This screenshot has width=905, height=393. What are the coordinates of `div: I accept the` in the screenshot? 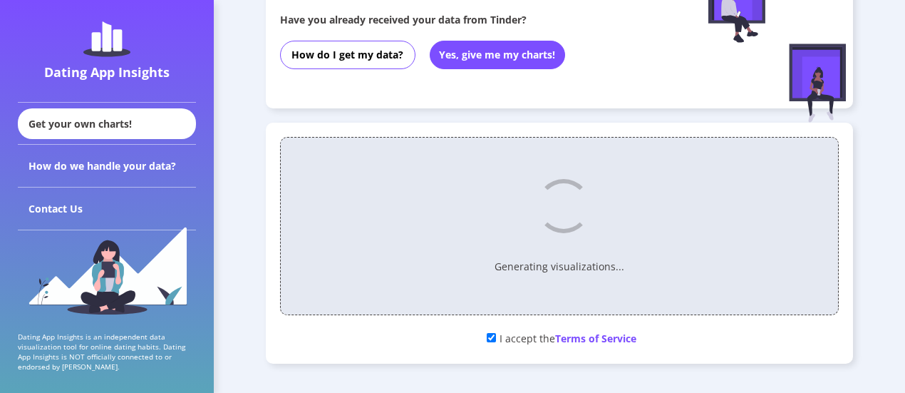 It's located at (560, 337).